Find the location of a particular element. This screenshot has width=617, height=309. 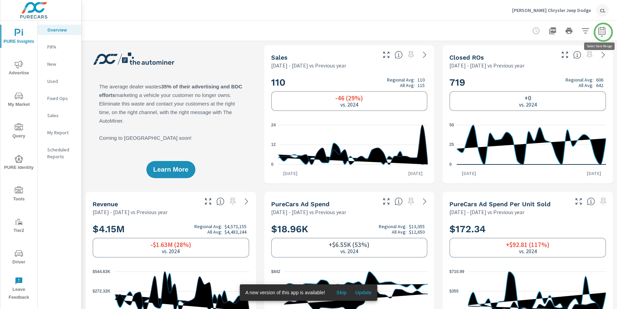

p: 110 is located at coordinates (421, 80).